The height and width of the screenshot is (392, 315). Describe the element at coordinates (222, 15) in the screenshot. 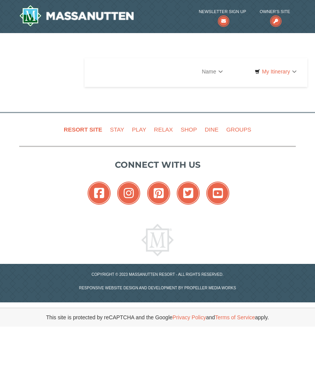

I see `a: Newsletter Sign Up` at that location.